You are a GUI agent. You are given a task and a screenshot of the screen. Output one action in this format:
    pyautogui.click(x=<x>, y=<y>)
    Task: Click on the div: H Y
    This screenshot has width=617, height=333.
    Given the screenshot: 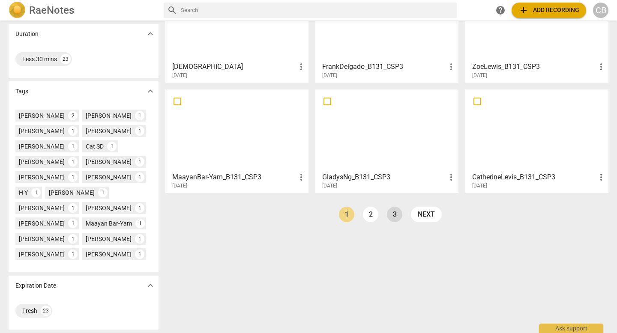 What is the action you would take?
    pyautogui.click(x=23, y=193)
    